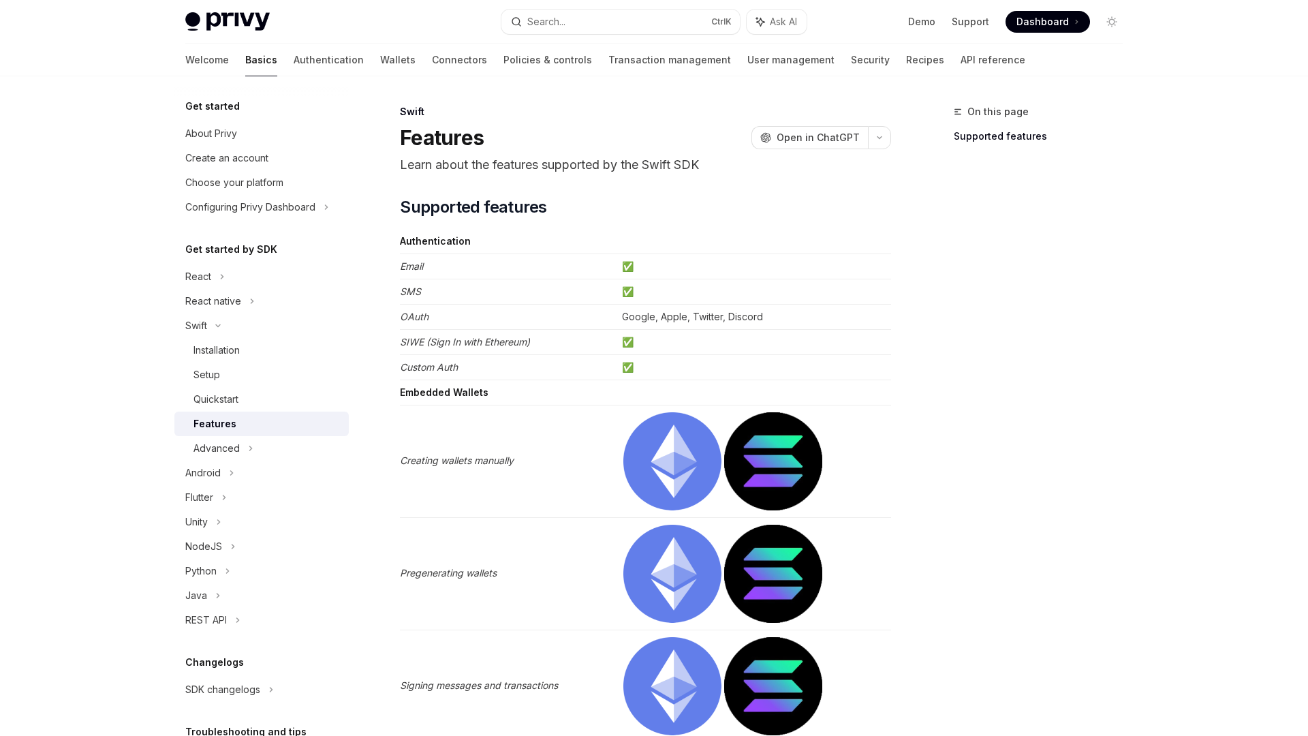 The height and width of the screenshot is (736, 1308). What do you see at coordinates (414, 316) in the screenshot?
I see `em: OAuth` at bounding box center [414, 316].